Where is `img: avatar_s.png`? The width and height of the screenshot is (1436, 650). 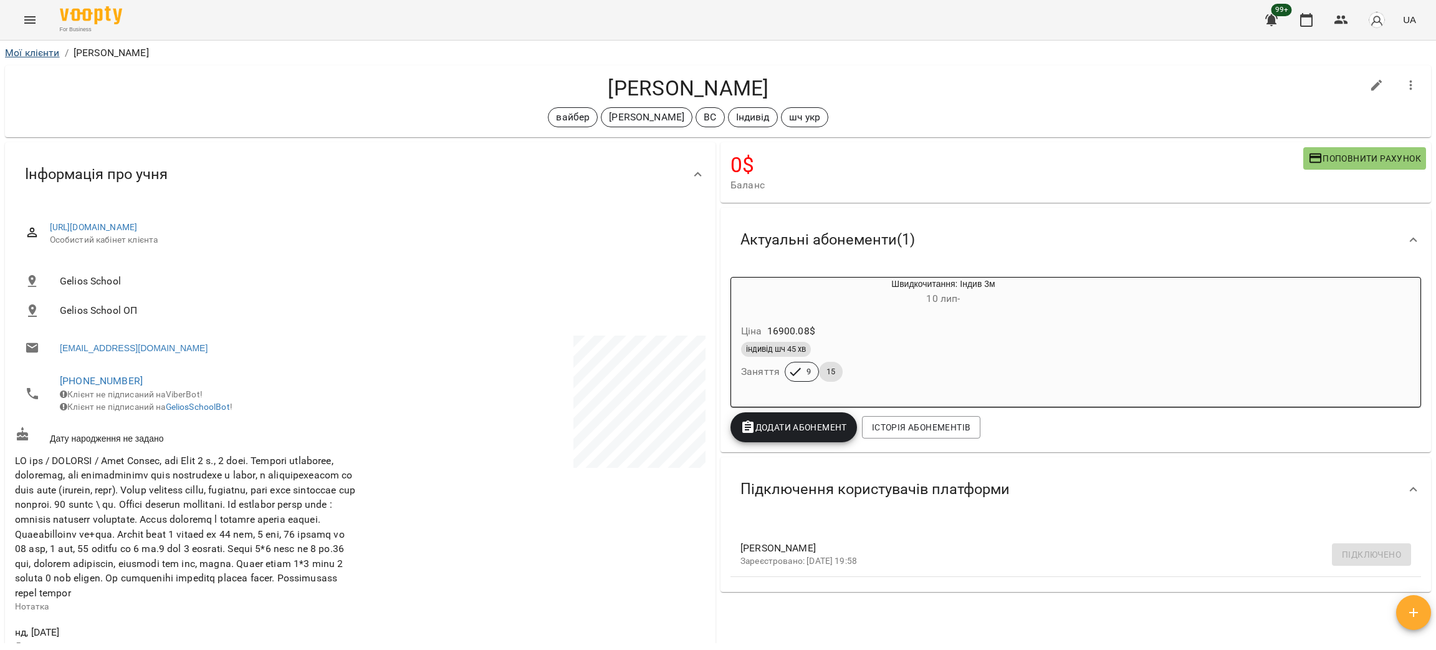
img: avatar_s.png is located at coordinates (1377, 20).